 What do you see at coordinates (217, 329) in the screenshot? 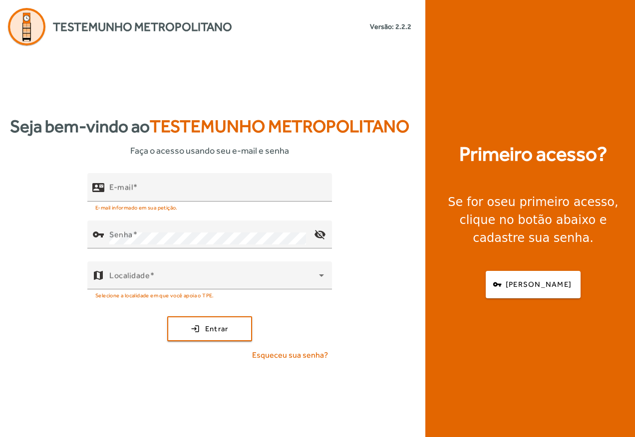
I see `span: Entrar` at bounding box center [217, 329].